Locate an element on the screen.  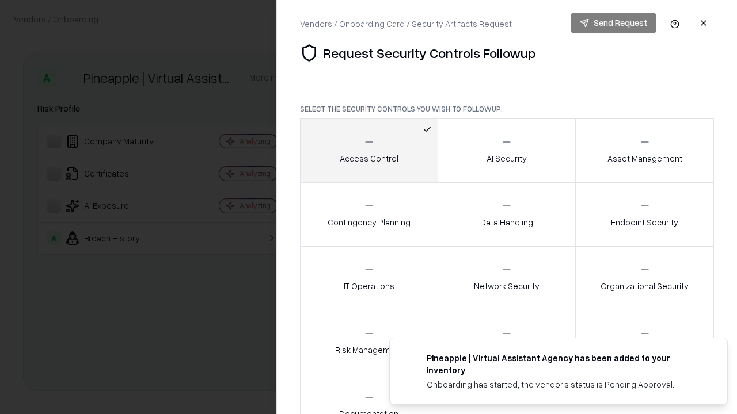
p: AI Security is located at coordinates (507, 158).